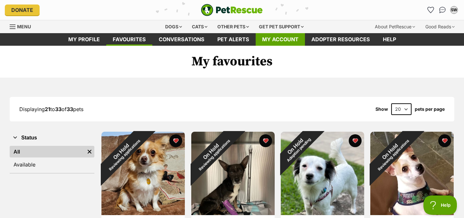 The image size is (464, 218). Describe the element at coordinates (440, 27) in the screenshot. I see `div: Good Reads` at that location.